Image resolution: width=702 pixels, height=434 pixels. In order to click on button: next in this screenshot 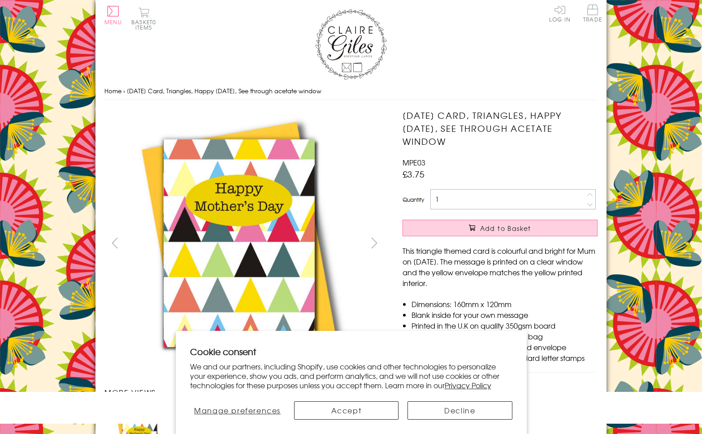, I will do `click(374, 243)`.